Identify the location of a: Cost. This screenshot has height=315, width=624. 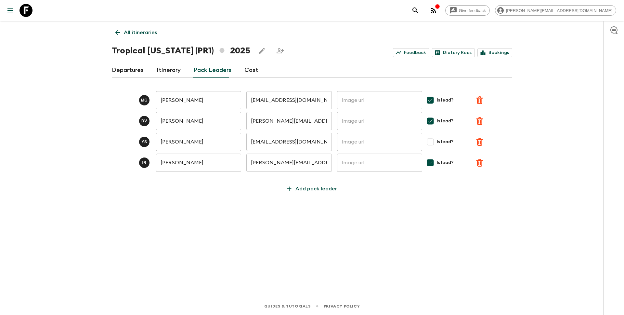
(251, 70).